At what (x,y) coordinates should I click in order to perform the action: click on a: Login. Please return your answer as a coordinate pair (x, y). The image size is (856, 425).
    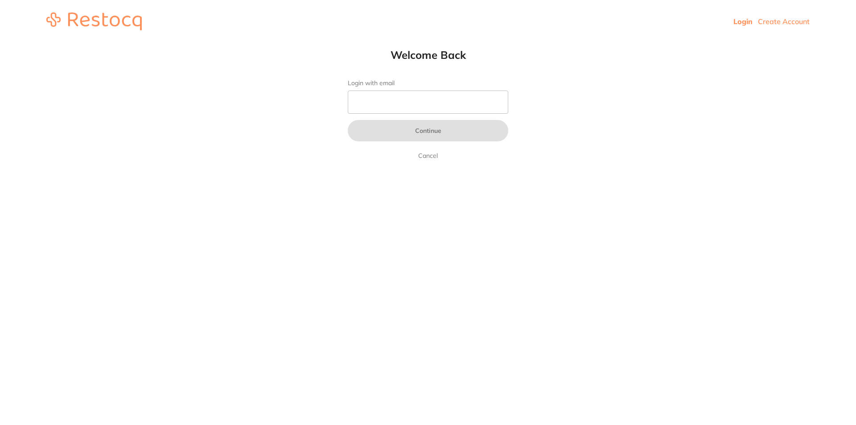
    Looking at the image, I should click on (743, 21).